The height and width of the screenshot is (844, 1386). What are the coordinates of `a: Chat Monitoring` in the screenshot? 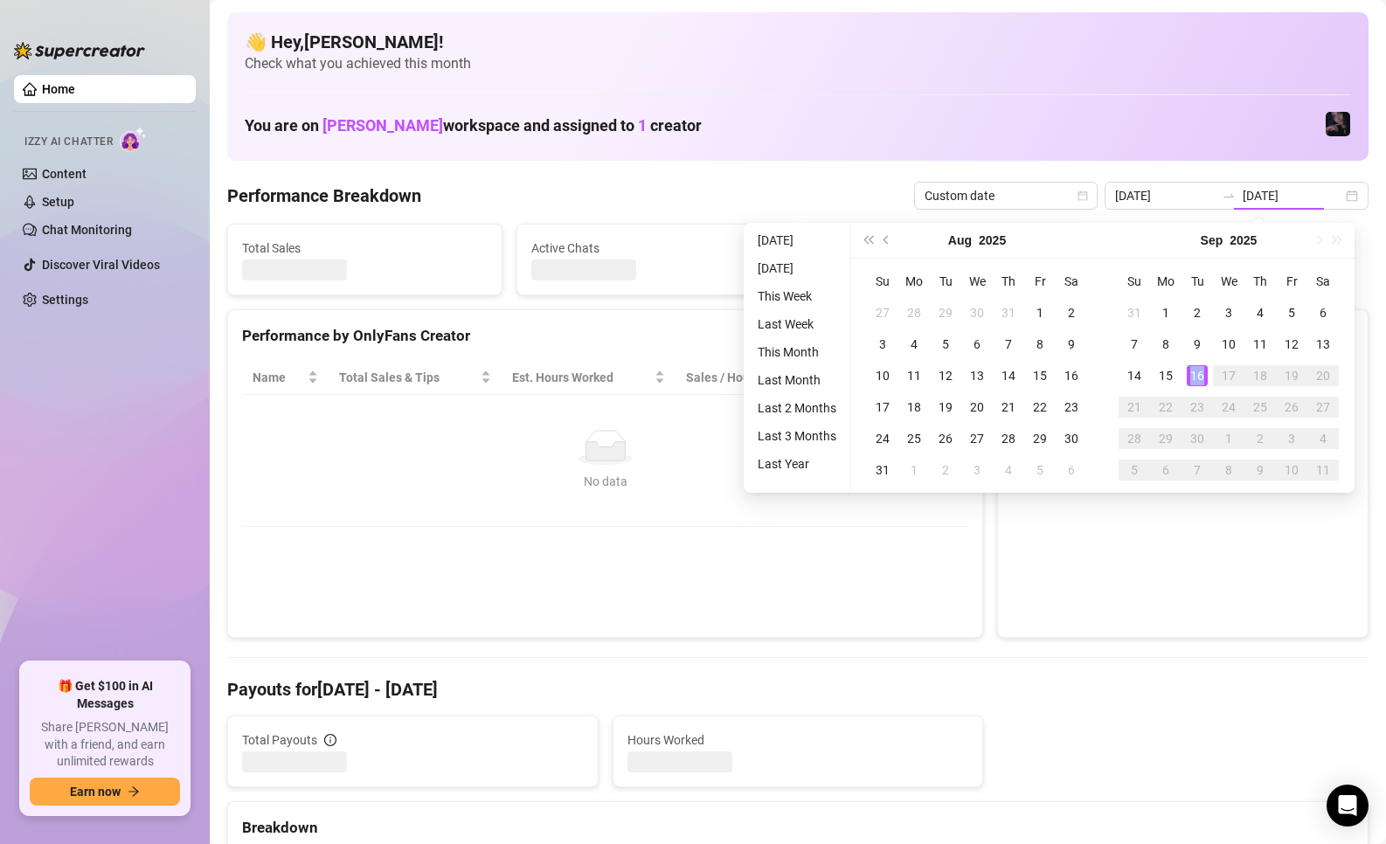 It's located at (87, 230).